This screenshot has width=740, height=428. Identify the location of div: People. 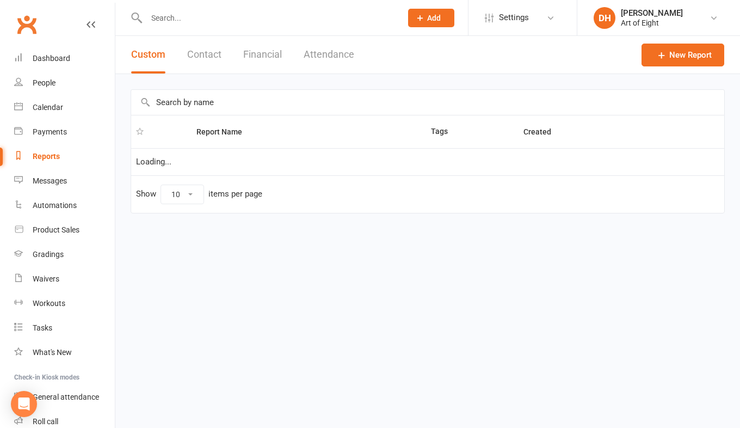
(44, 83).